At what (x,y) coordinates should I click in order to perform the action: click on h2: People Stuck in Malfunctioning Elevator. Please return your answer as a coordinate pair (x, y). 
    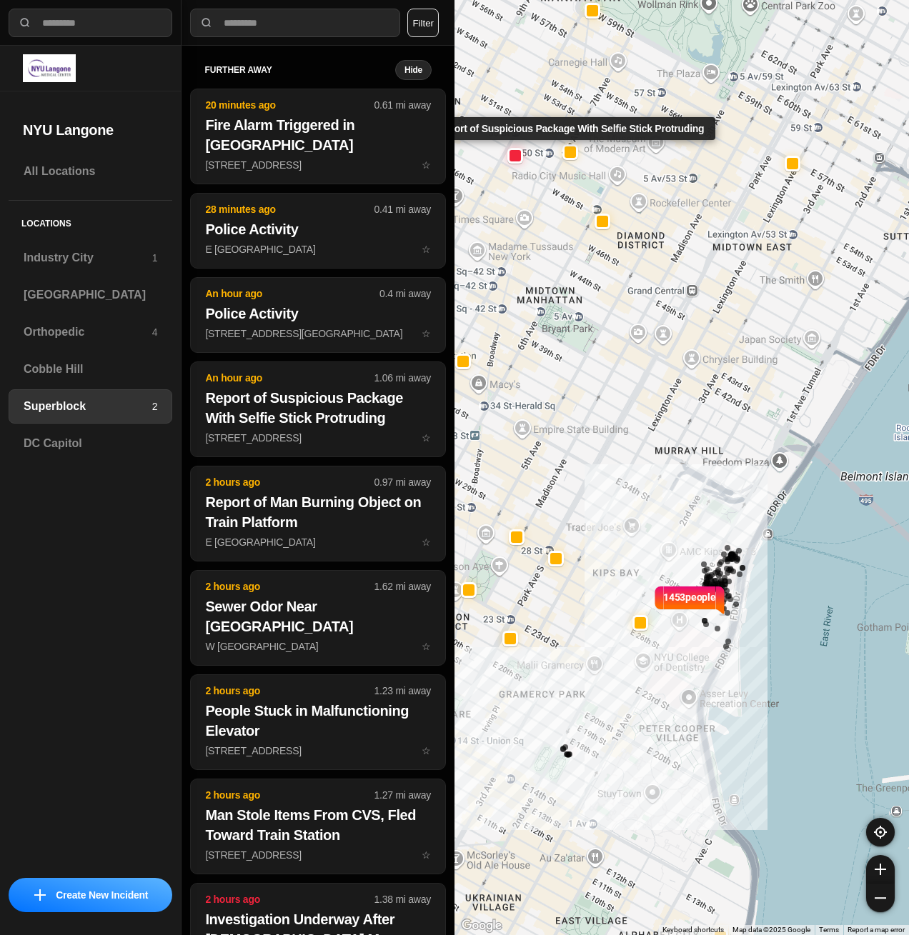
    Looking at the image, I should click on (318, 721).